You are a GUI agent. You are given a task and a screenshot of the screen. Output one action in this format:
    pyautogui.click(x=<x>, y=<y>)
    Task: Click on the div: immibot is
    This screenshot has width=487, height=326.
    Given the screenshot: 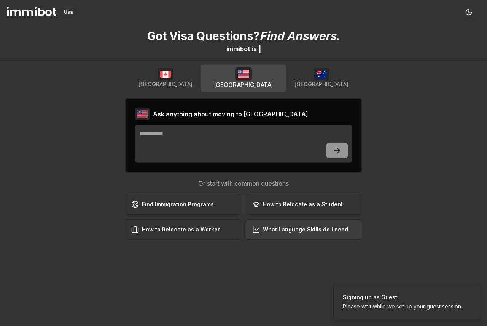 What is the action you would take?
    pyautogui.click(x=242, y=49)
    